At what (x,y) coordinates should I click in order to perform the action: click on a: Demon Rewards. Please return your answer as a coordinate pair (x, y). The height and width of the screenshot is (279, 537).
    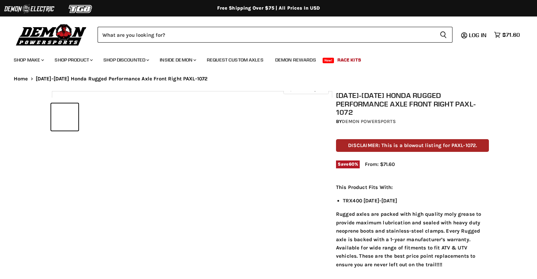
    Looking at the image, I should click on (295, 60).